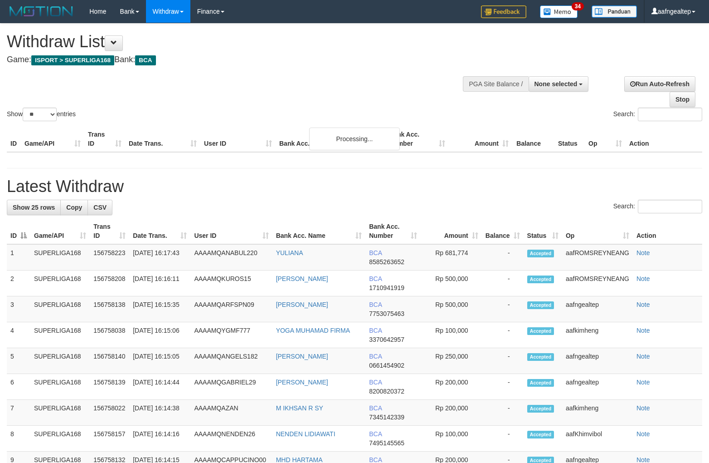 The height and width of the screenshot is (463, 709). Describe the element at coordinates (231, 309) in the screenshot. I see `td: AAAAMQARFSPN09` at that location.